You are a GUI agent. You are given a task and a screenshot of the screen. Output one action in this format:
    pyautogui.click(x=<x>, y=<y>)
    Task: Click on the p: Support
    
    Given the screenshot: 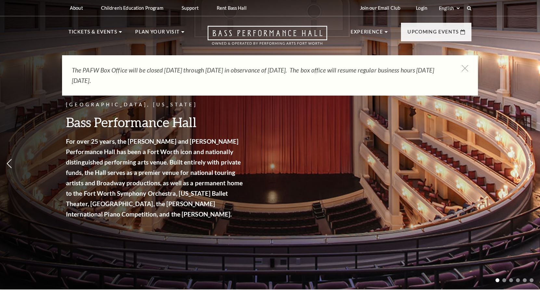 What is the action you would take?
    pyautogui.click(x=190, y=8)
    